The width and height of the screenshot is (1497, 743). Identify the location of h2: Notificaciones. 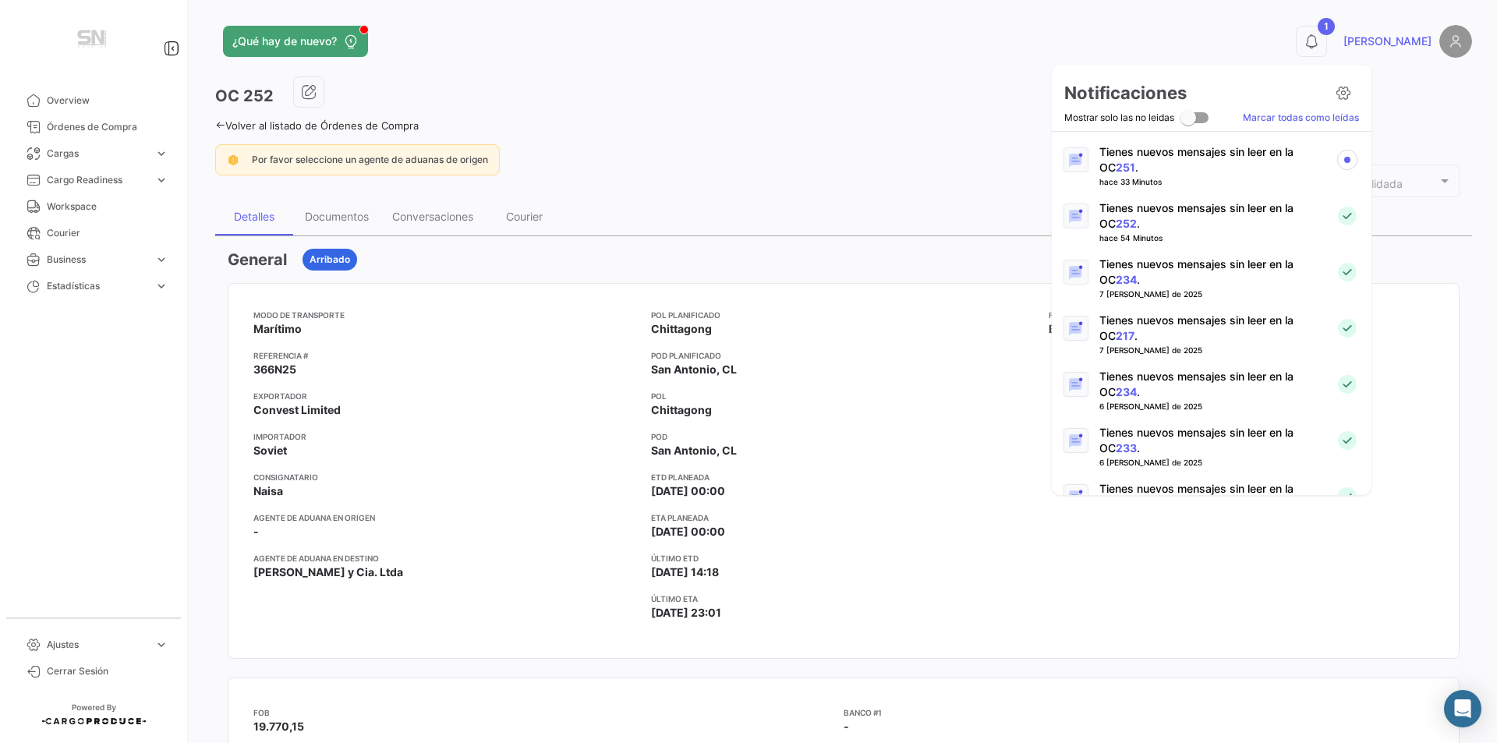
(1125, 93).